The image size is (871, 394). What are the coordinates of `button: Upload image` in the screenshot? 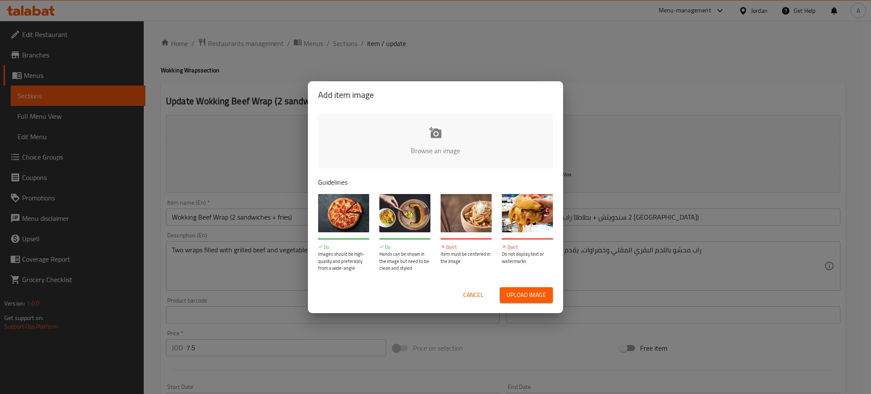 It's located at (526, 295).